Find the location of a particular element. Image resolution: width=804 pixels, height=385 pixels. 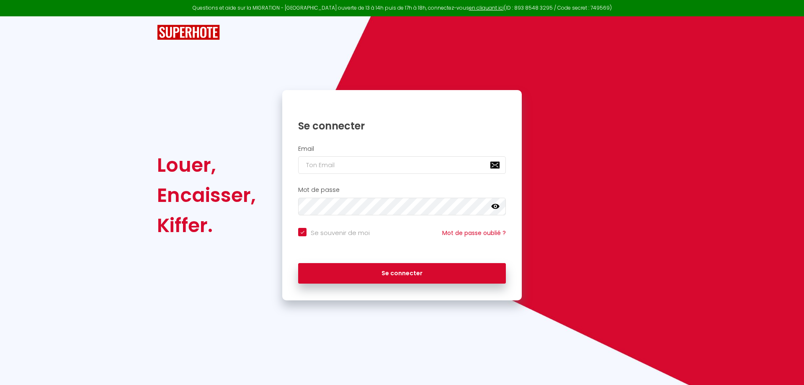

h2: Mot de passe is located at coordinates (402, 190).